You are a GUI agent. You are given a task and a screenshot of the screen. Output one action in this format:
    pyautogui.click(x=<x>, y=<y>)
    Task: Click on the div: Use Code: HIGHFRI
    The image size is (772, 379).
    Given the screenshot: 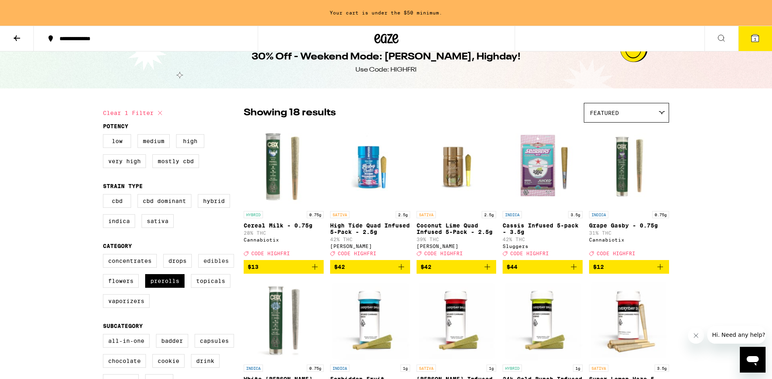 What is the action you would take?
    pyautogui.click(x=386, y=70)
    